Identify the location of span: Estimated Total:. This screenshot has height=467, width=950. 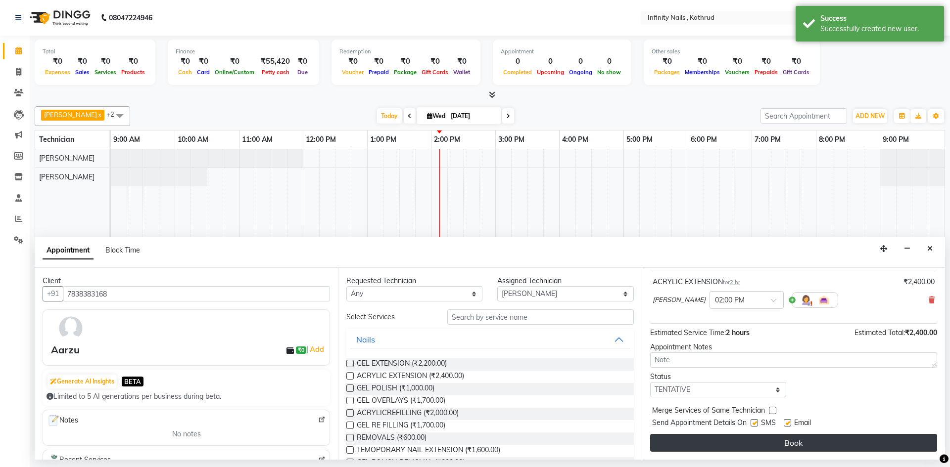
(879, 333).